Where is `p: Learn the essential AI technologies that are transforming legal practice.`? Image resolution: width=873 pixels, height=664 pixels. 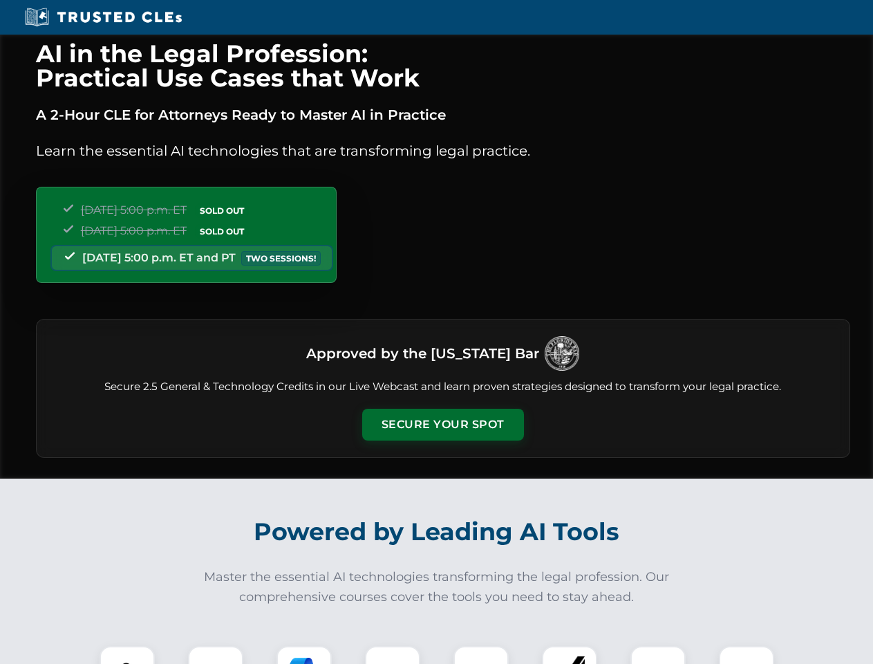 p: Learn the essential AI technologies that are transforming legal practice. is located at coordinates (443, 151).